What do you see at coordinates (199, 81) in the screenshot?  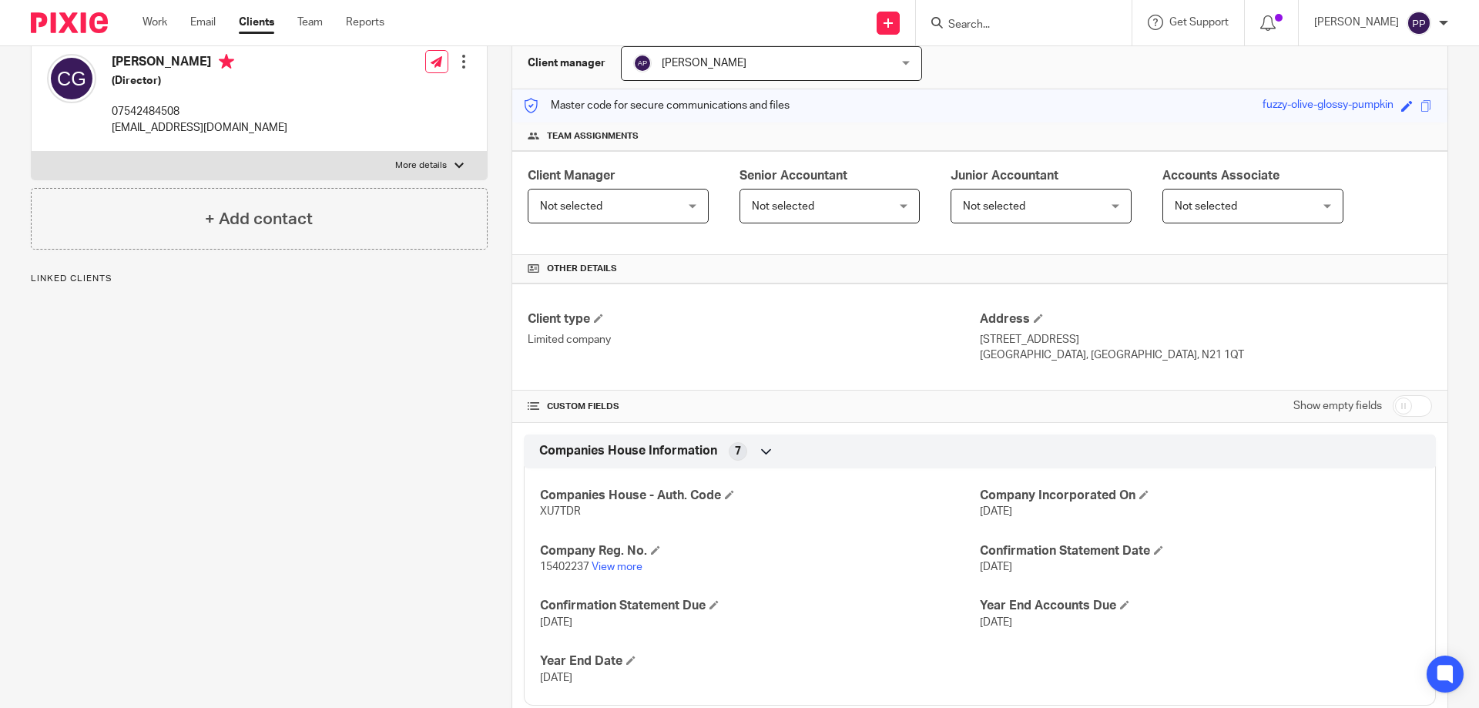 I see `h5: (Director)` at bounding box center [199, 81].